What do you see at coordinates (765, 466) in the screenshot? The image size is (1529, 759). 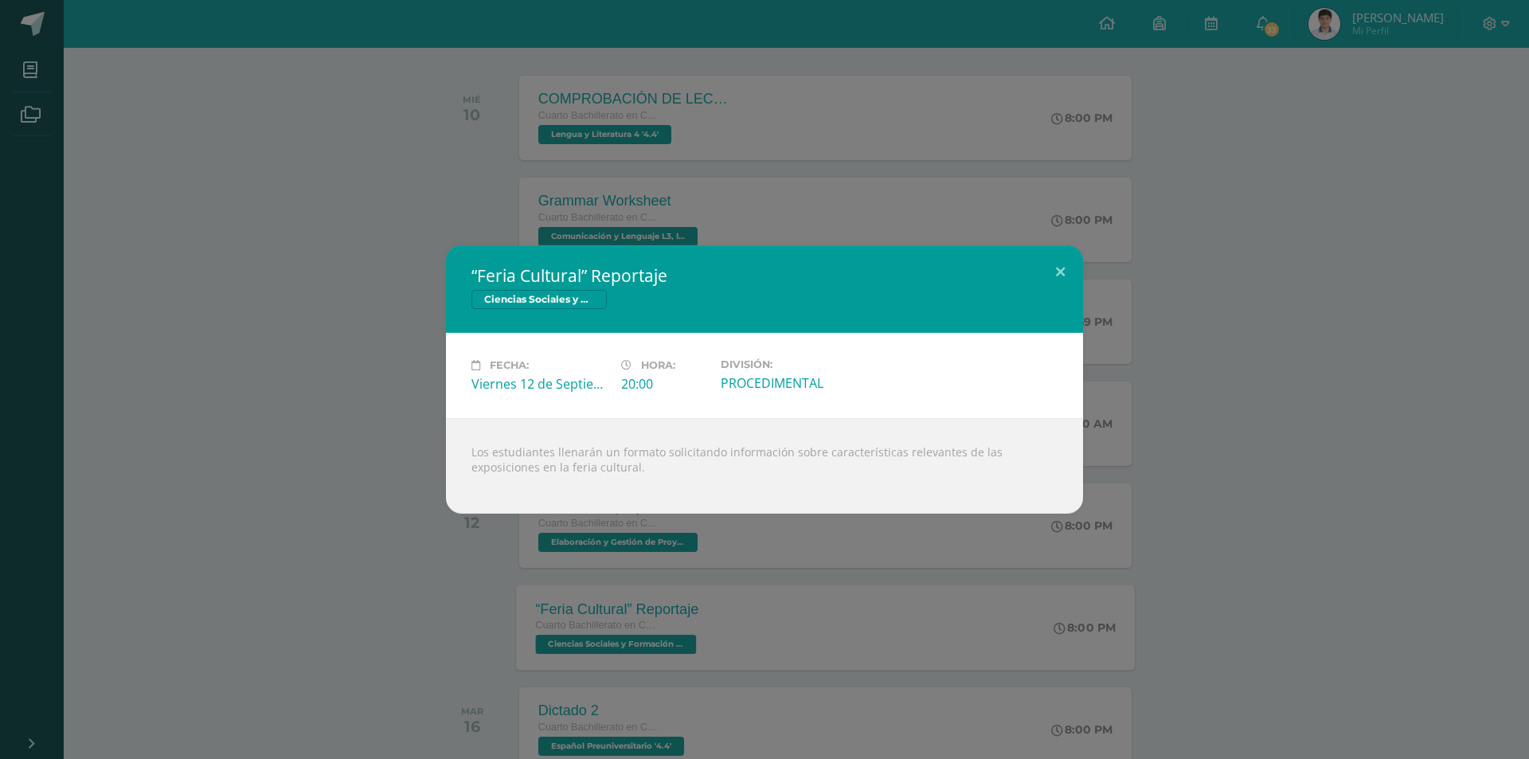 I see `div: Los estudiantes llenarán un formato solicitando información sobre características relevantes de l...` at bounding box center [765, 466].